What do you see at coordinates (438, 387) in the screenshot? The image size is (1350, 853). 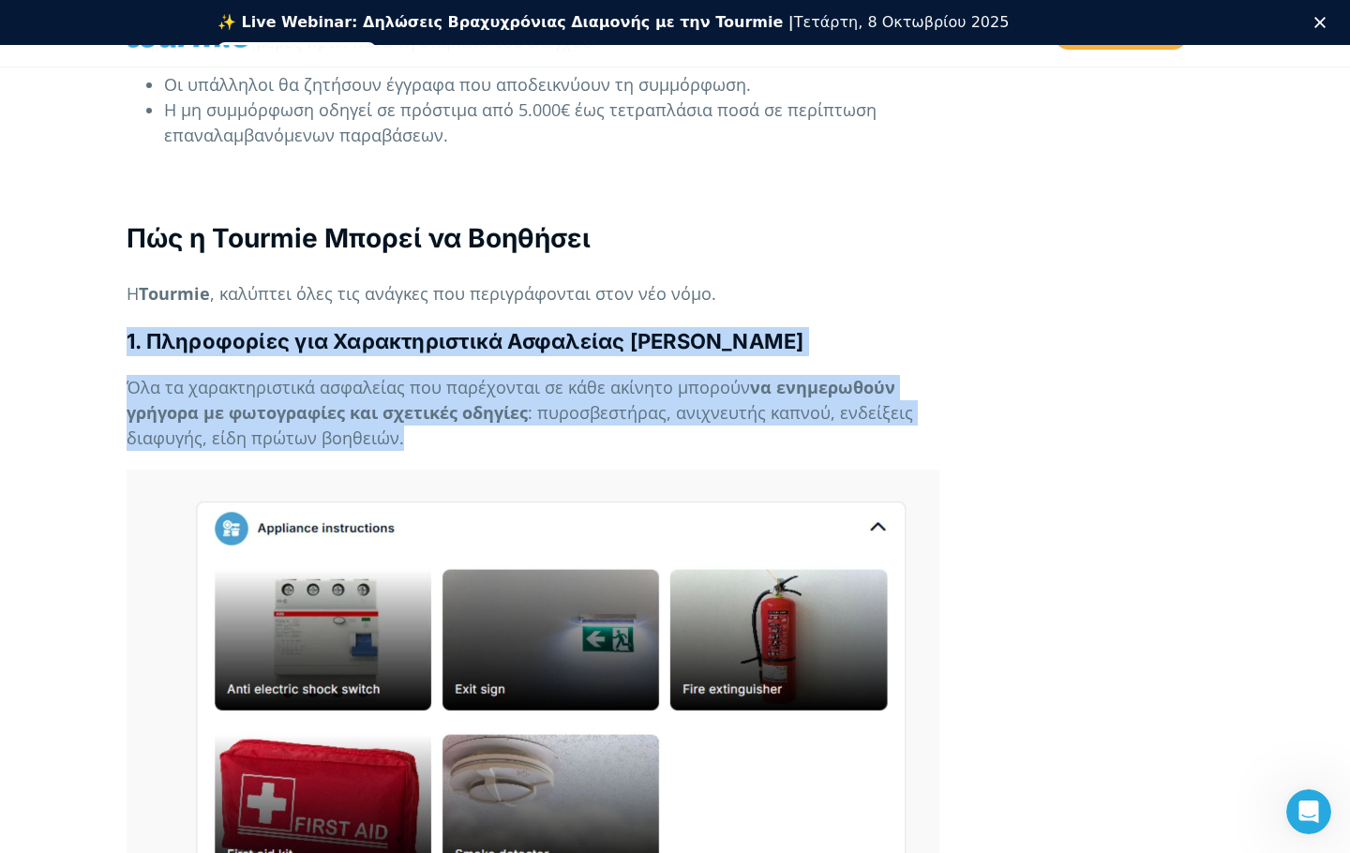 I see `span: Όλα τα χαρακτηριστικά ασφαλείας που παρέχονται σε κάθε ακίνητο μπορούν` at bounding box center [438, 387].